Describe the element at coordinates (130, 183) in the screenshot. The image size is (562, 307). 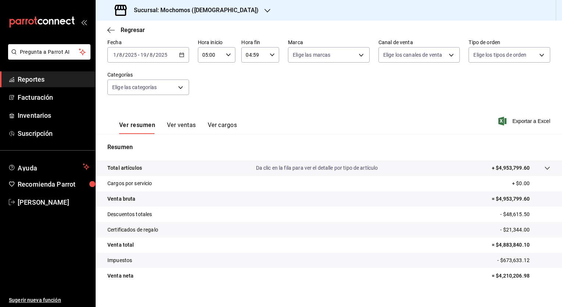
I see `p: Cargos por servicio` at that location.